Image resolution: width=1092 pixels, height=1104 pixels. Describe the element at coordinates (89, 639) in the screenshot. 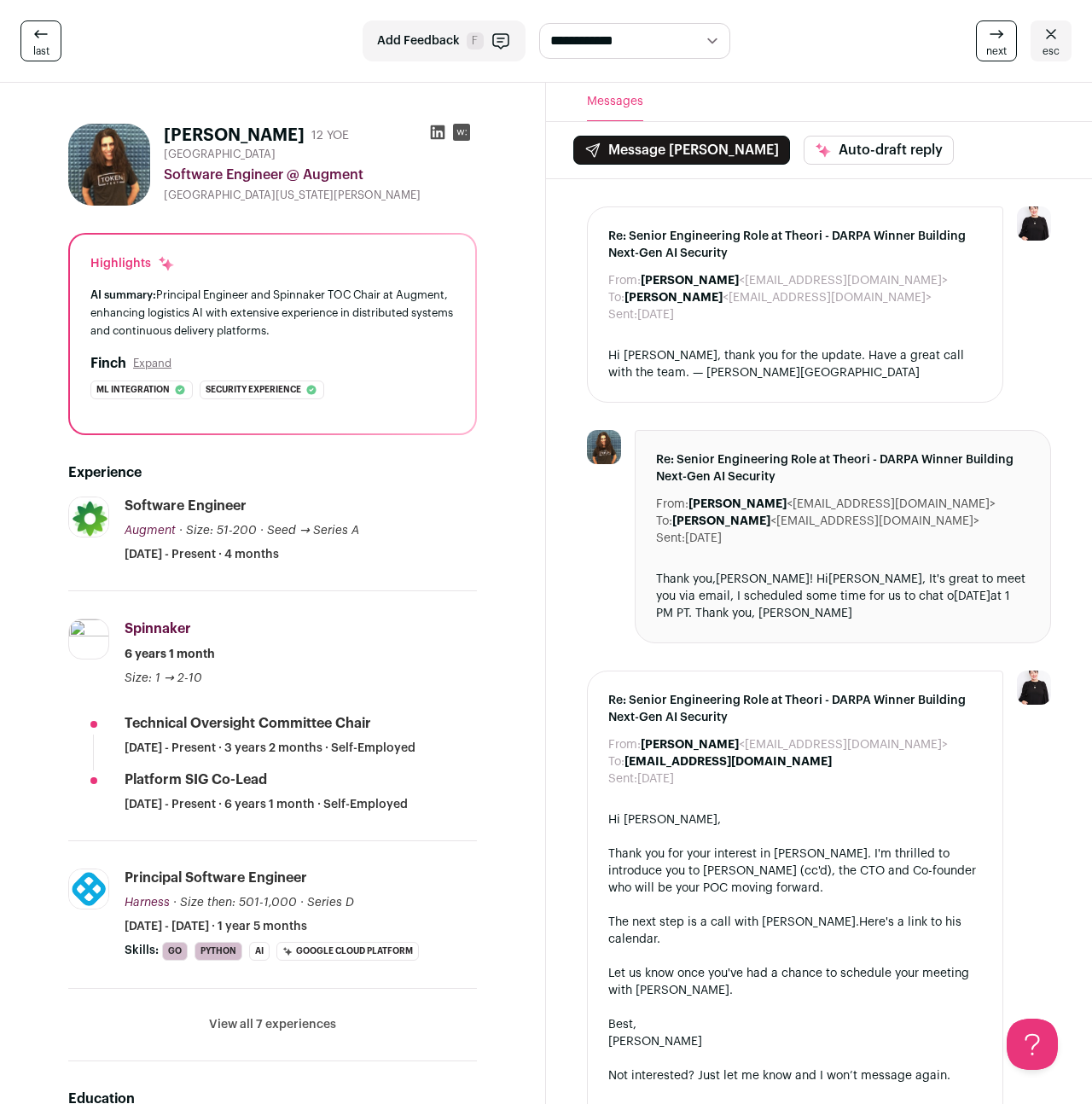

I see `img: bf33add4ecc87036fe07bb92b92415c7d4898ac4ee6ec764e0136d7866526abe.svg` at that location.